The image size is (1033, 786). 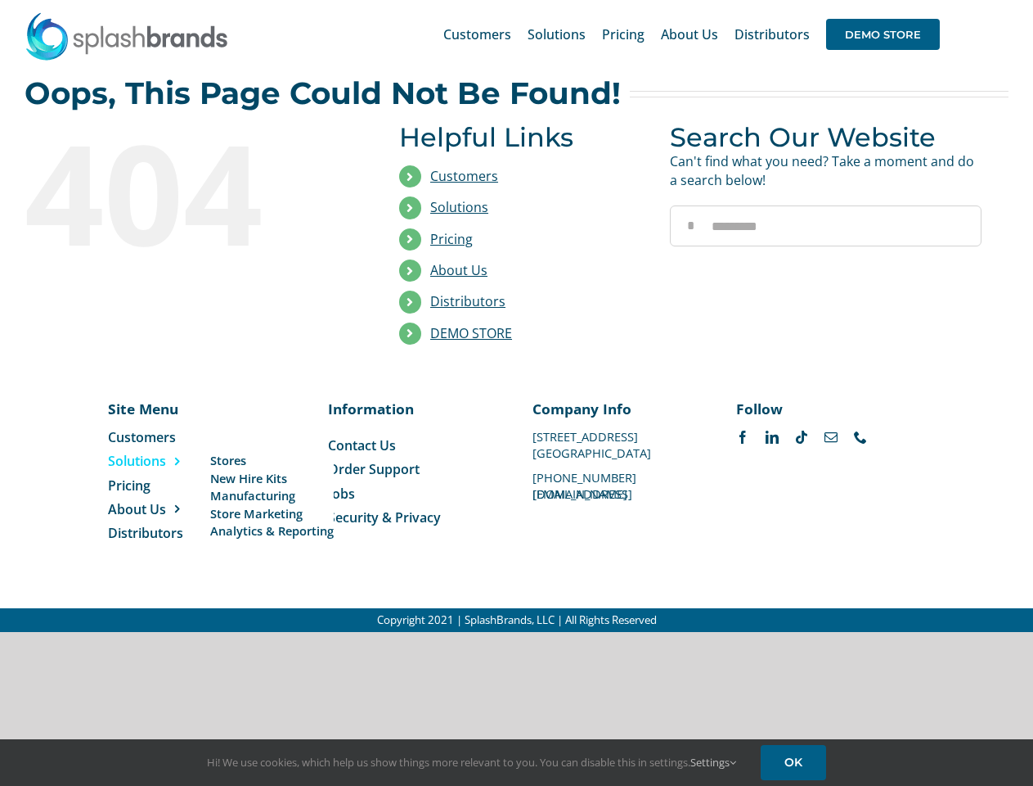 What do you see at coordinates (883, 34) in the screenshot?
I see `span: DEMO STORE` at bounding box center [883, 34].